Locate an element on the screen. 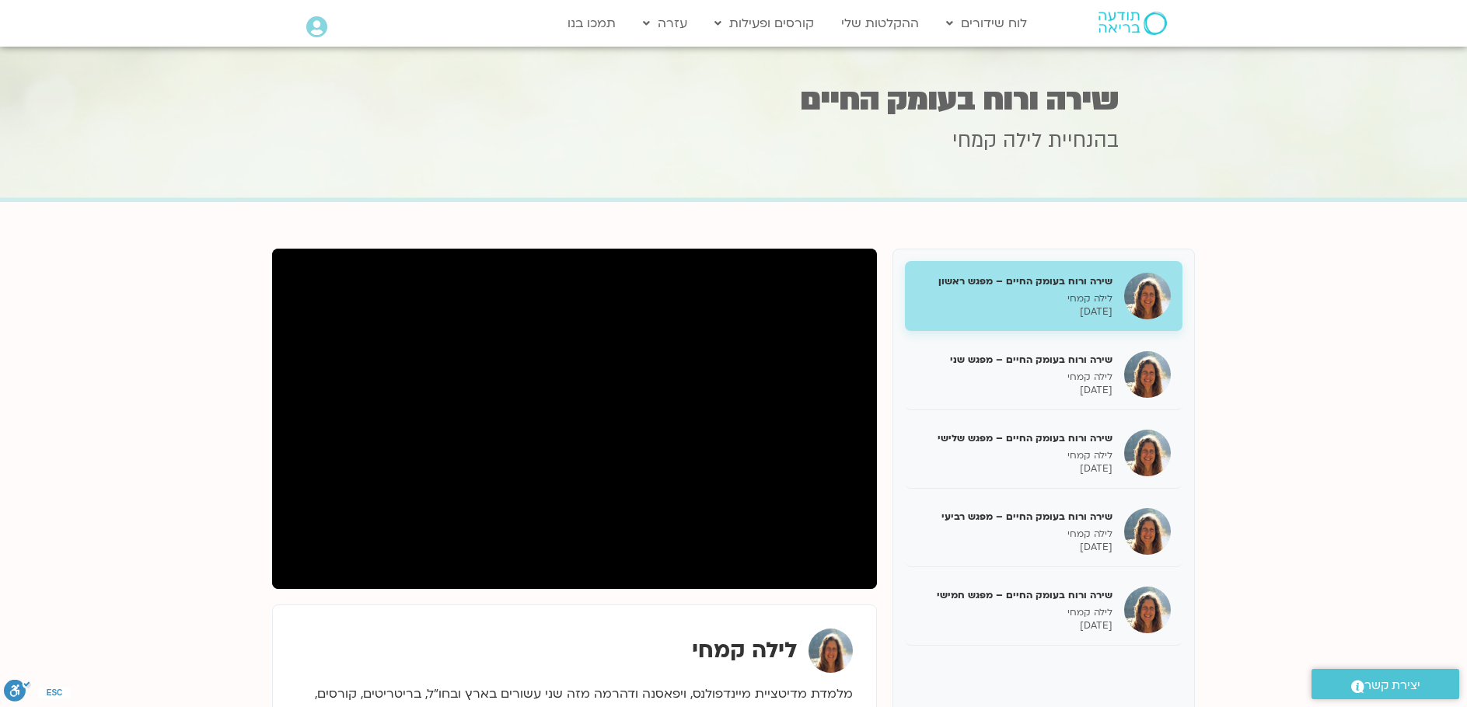  img: לילה קמחי is located at coordinates (830, 651).